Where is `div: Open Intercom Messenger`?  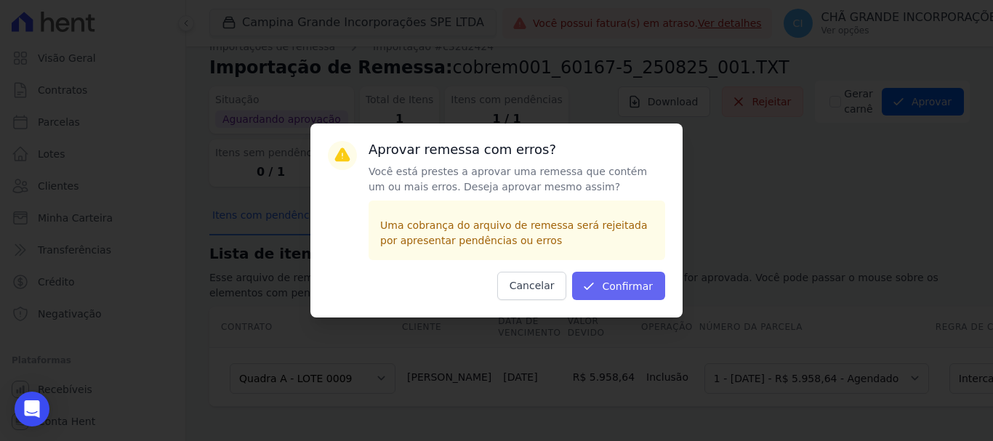 div: Open Intercom Messenger is located at coordinates (32, 409).